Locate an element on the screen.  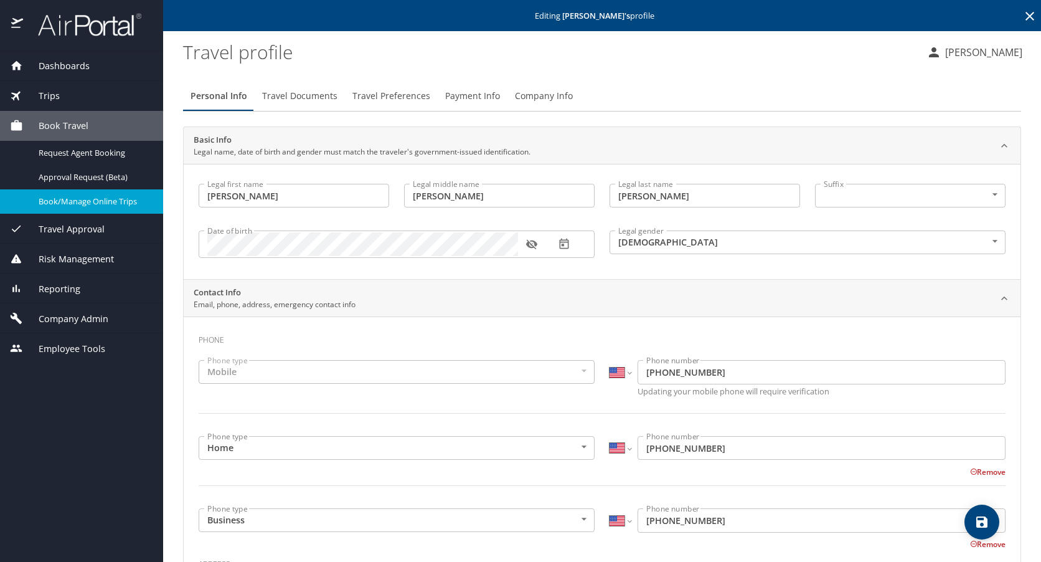
span: Personal Info is located at coordinates (219, 96).